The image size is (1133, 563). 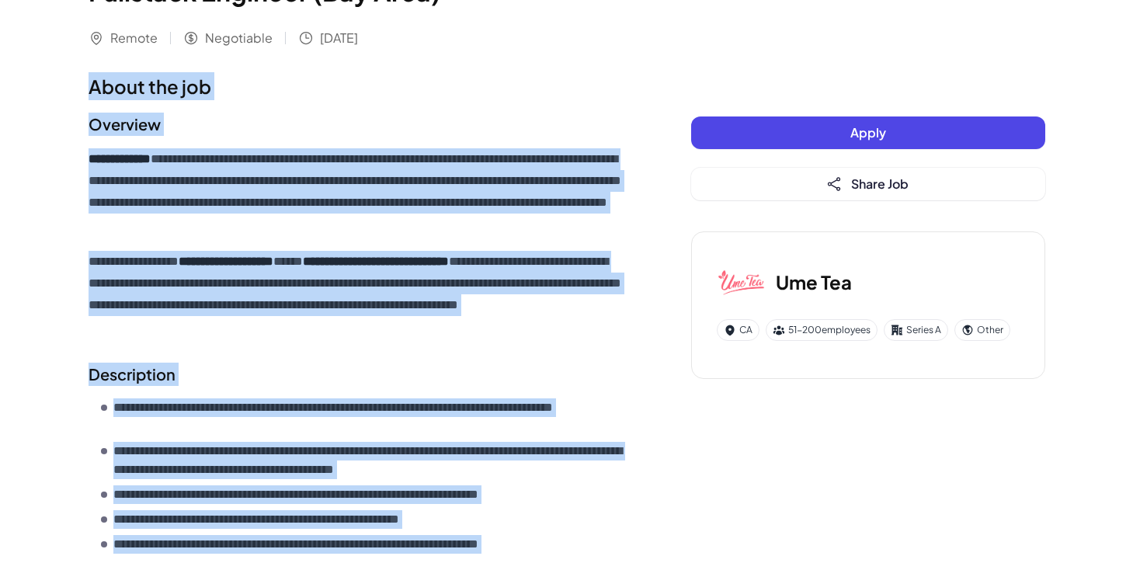 What do you see at coordinates (880, 183) in the screenshot?
I see `span: Share Job` at bounding box center [880, 183].